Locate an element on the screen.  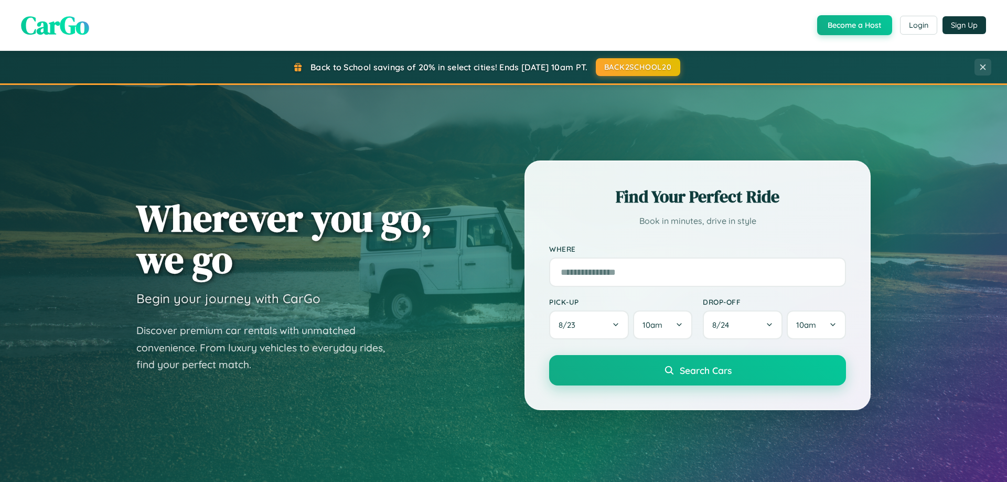
button: BACK2SCHOOL20 is located at coordinates (638, 67).